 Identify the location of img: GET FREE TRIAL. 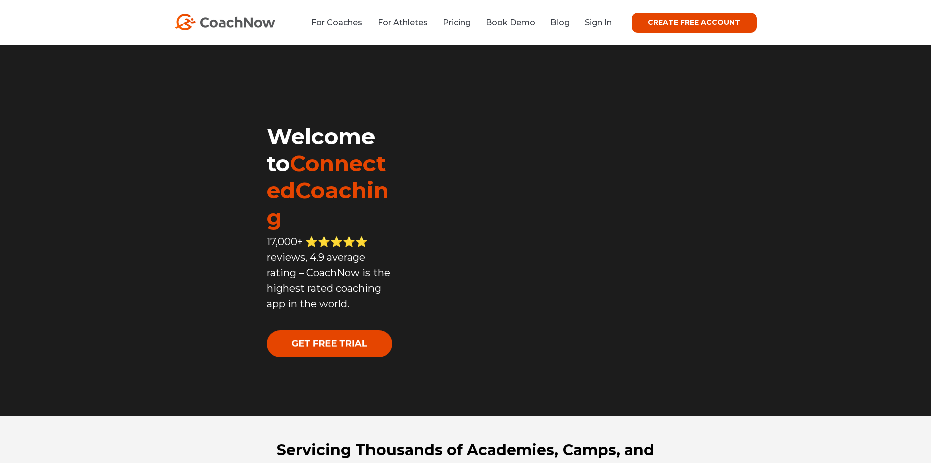
(329, 343).